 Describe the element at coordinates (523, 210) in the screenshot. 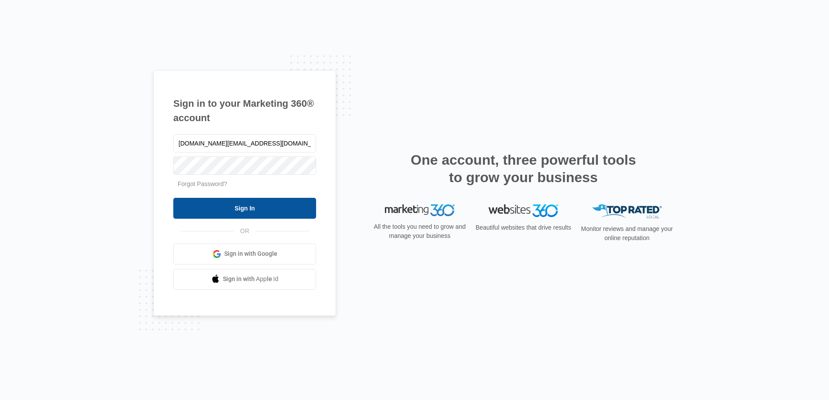

I see `img: Websites 360` at that location.